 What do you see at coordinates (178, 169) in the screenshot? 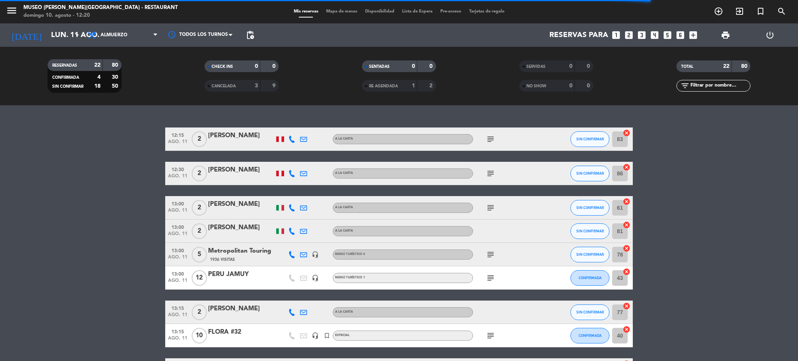
I see `span: 12:30` at bounding box center [178, 169].